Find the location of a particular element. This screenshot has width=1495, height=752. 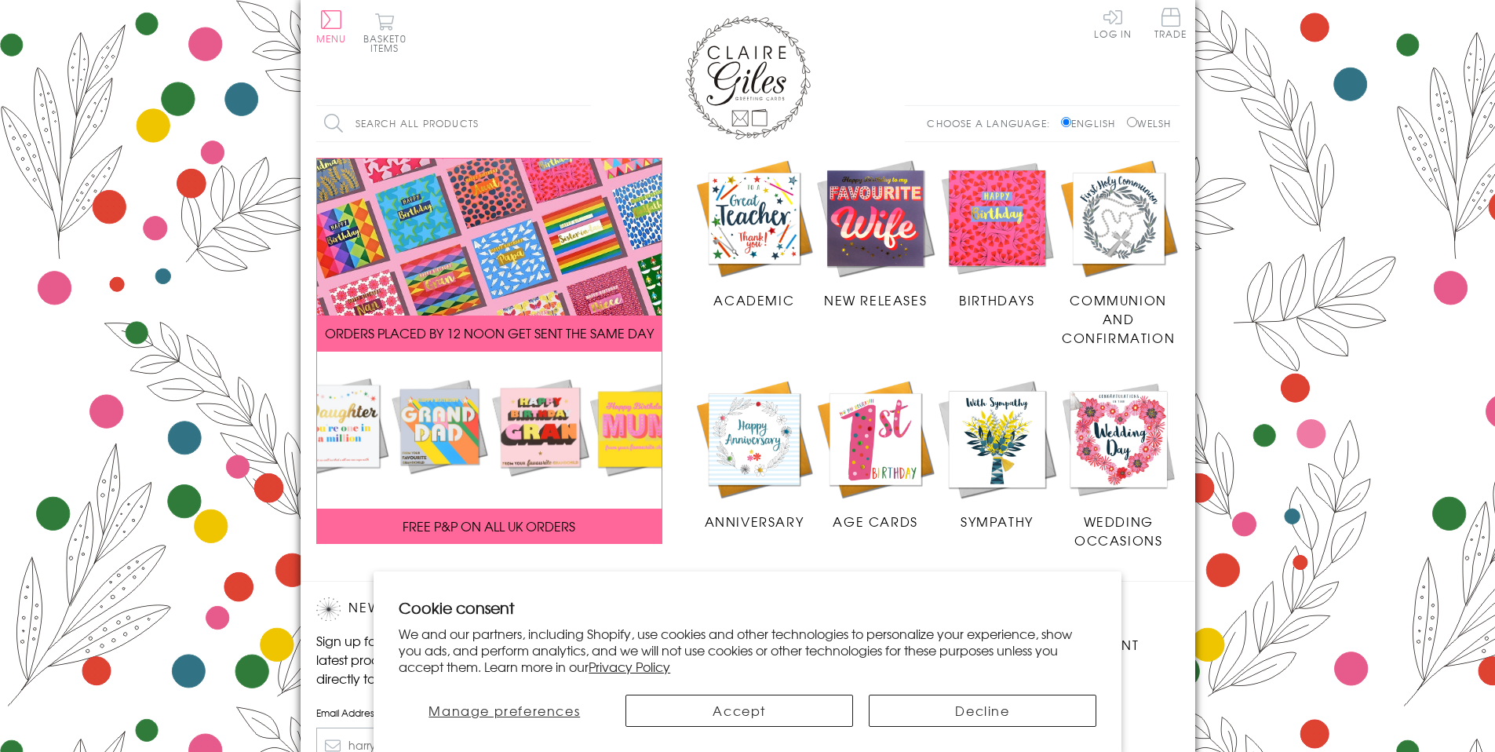

a: Sympathy is located at coordinates (997, 455).